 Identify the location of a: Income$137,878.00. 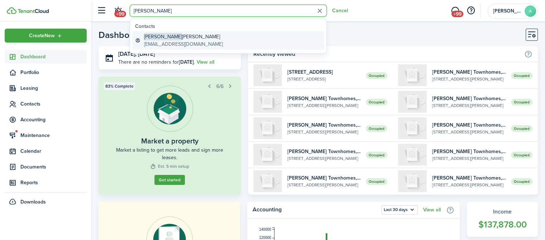
(502, 219).